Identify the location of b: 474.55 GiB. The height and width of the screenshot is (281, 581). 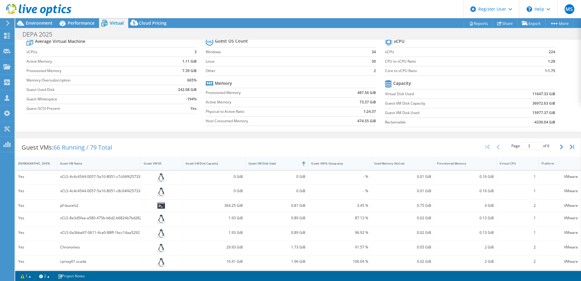
(367, 121).